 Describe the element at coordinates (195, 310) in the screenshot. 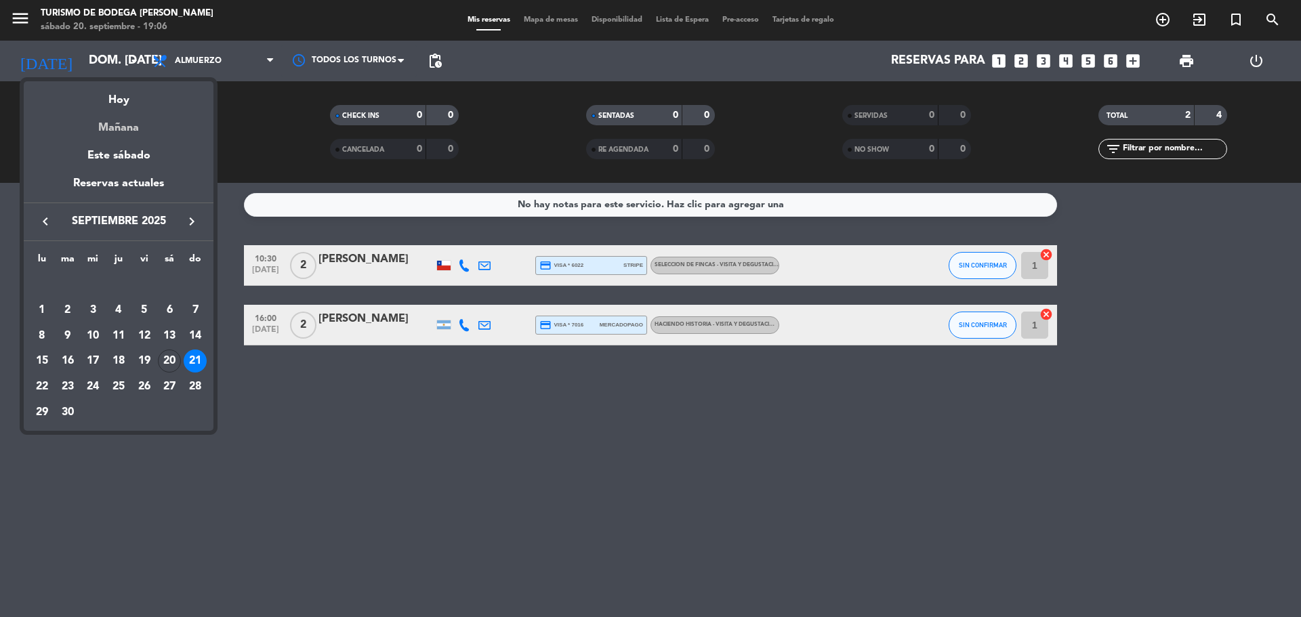

I see `div: 7` at that location.